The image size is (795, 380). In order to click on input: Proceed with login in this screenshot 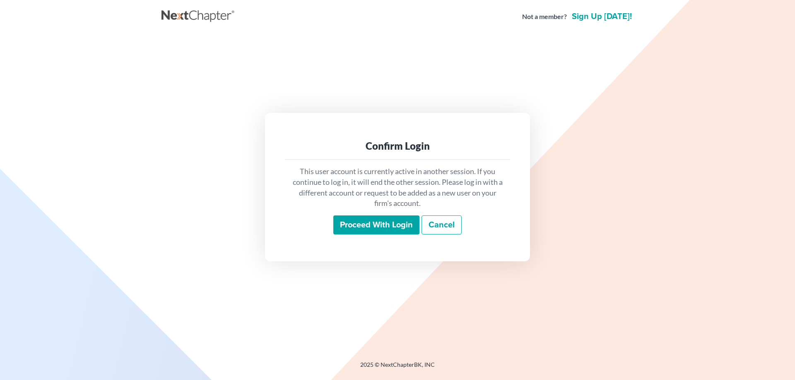, I will do `click(376, 225)`.